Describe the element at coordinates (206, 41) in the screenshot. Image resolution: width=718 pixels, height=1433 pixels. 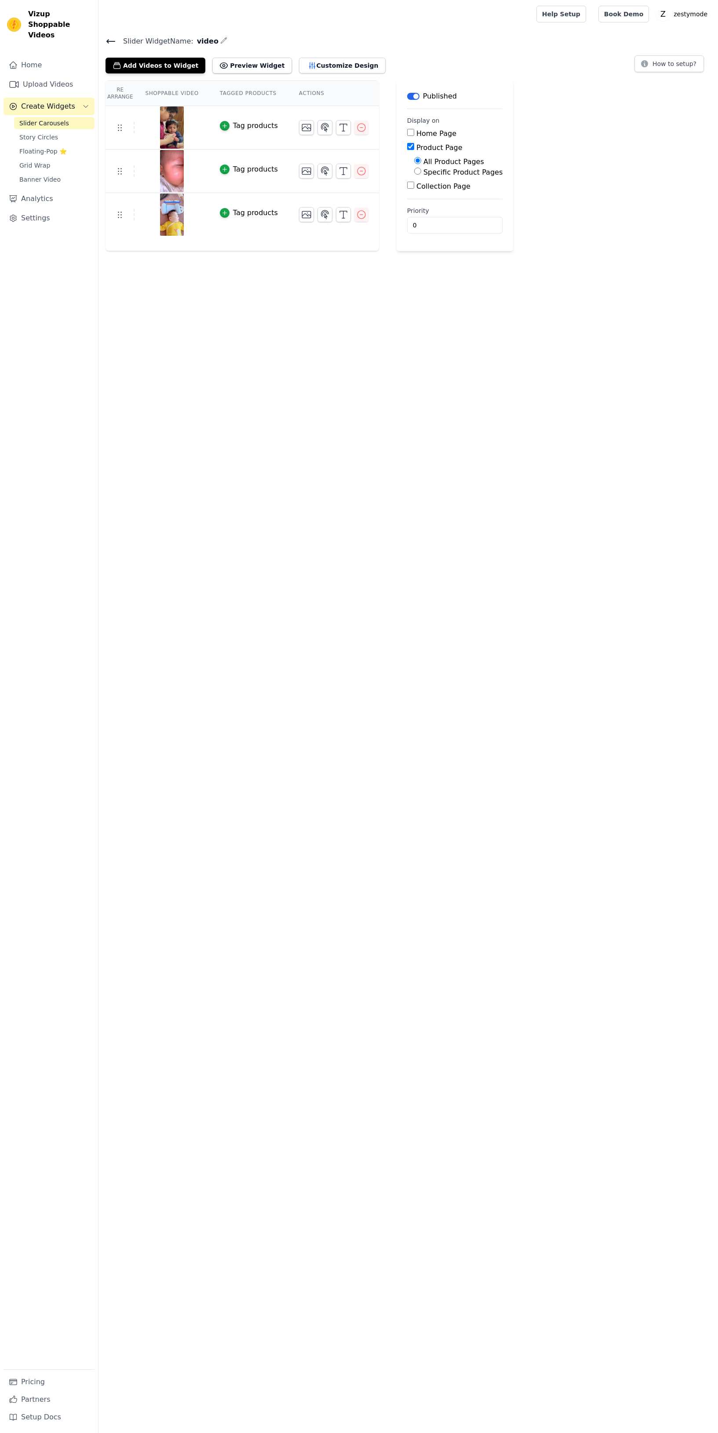
I see `span: video` at that location.